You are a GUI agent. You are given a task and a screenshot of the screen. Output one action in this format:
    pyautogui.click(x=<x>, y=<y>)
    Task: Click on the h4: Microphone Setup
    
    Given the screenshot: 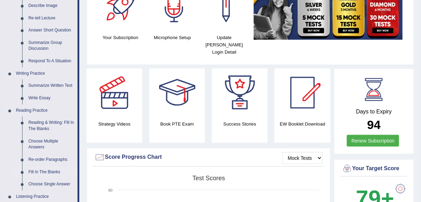 What is the action you would take?
    pyautogui.click(x=173, y=37)
    